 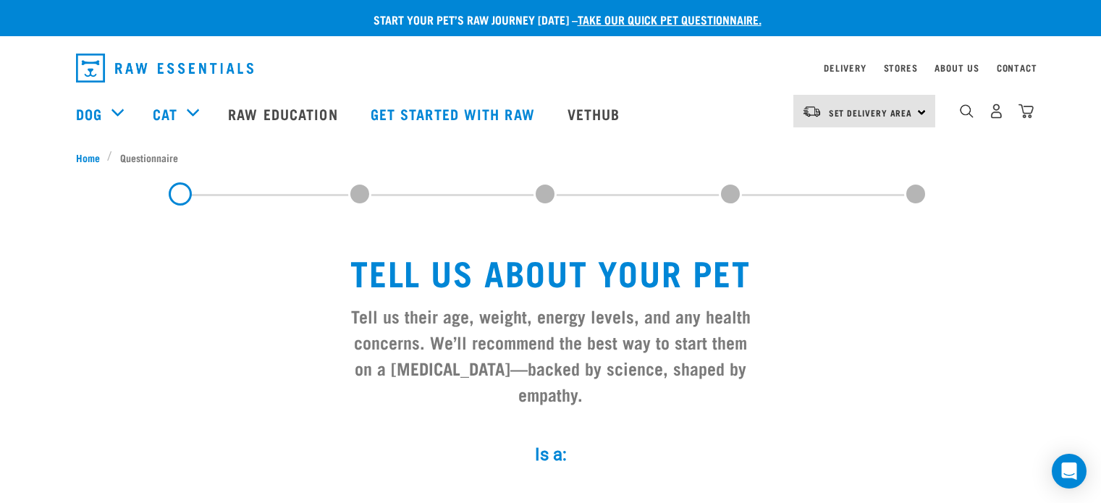 I want to click on span: Set Delivery Area, so click(x=871, y=112).